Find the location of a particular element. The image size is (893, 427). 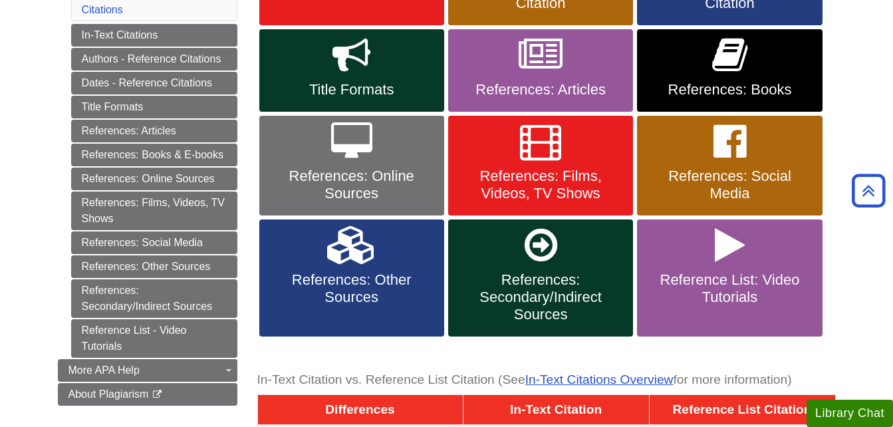

a: More APA Help is located at coordinates (148, 370).